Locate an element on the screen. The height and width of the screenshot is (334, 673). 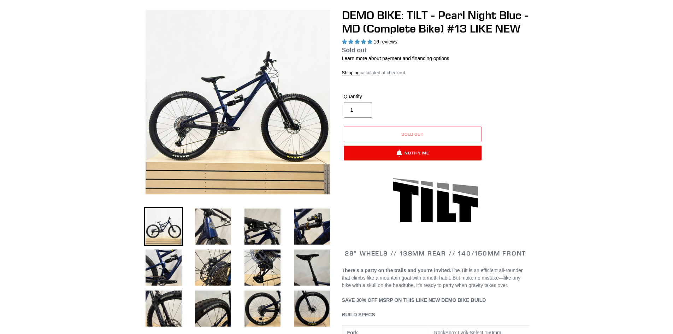
span: 16 reviews is located at coordinates (385, 42).